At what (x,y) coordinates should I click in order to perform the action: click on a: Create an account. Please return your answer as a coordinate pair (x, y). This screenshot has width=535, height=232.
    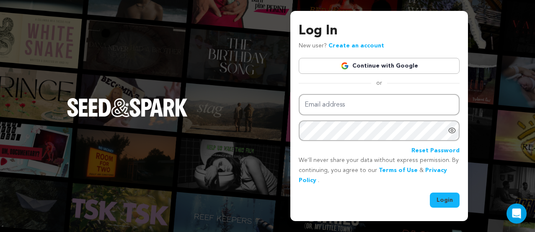
    Looking at the image, I should click on (356, 46).